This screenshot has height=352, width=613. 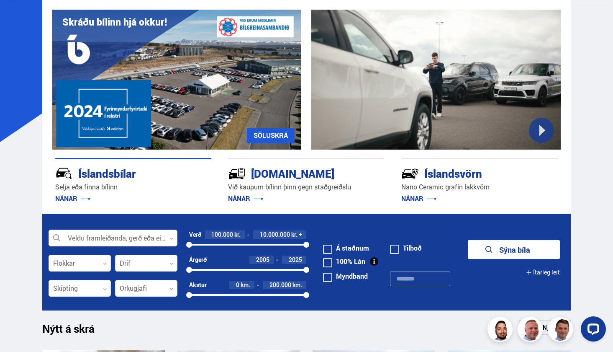 What do you see at coordinates (134, 187) in the screenshot?
I see `p: Selja eða finna bílinn` at bounding box center [134, 187].